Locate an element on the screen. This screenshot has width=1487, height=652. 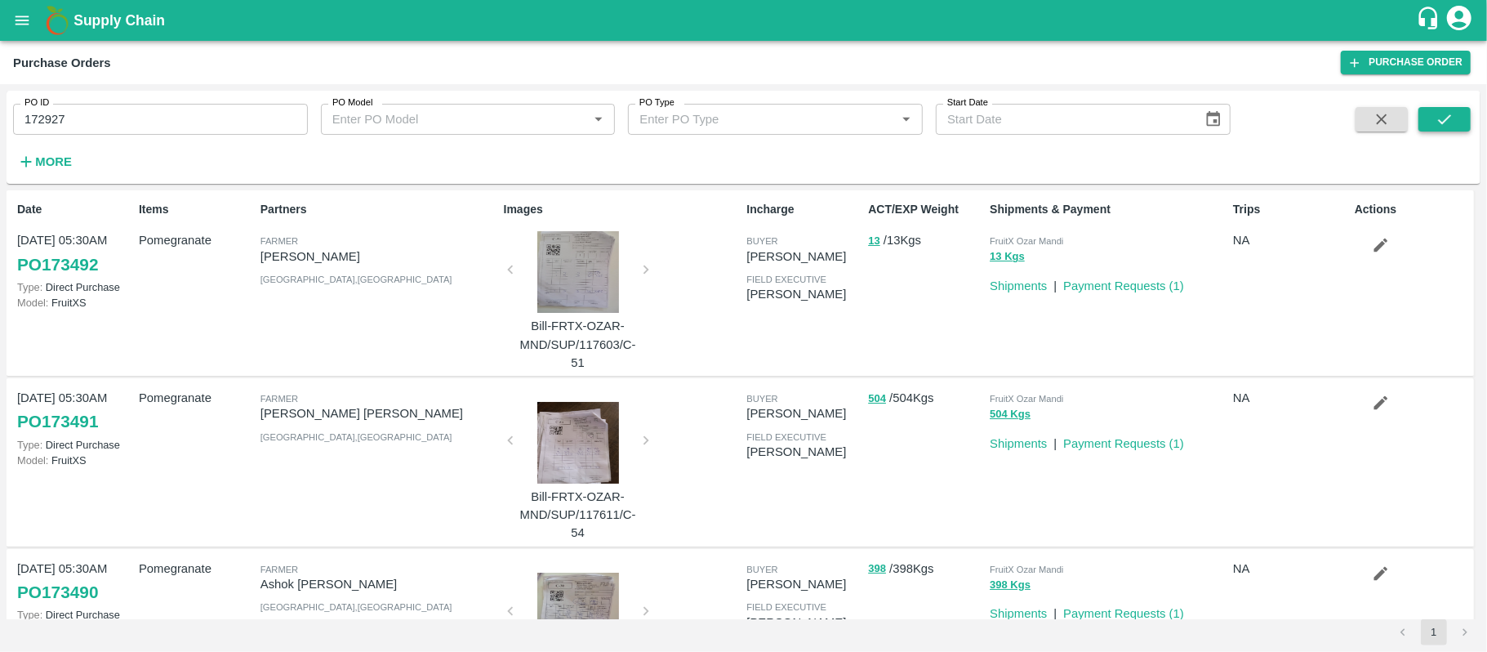
div: customer-support is located at coordinates (1430, 20).